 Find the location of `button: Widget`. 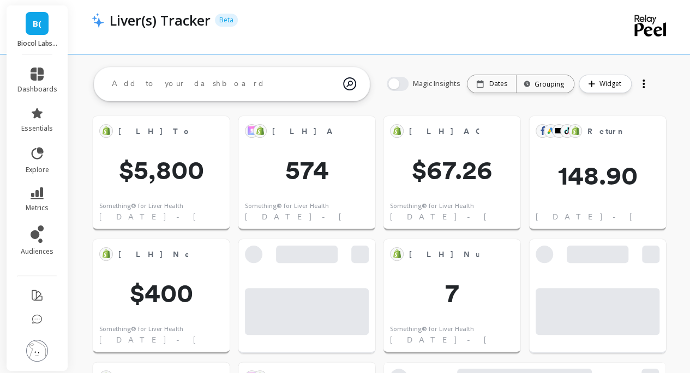

button: Widget is located at coordinates (605, 84).